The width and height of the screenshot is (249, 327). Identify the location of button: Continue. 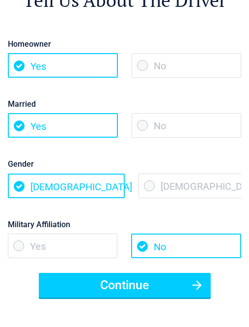
(125, 285).